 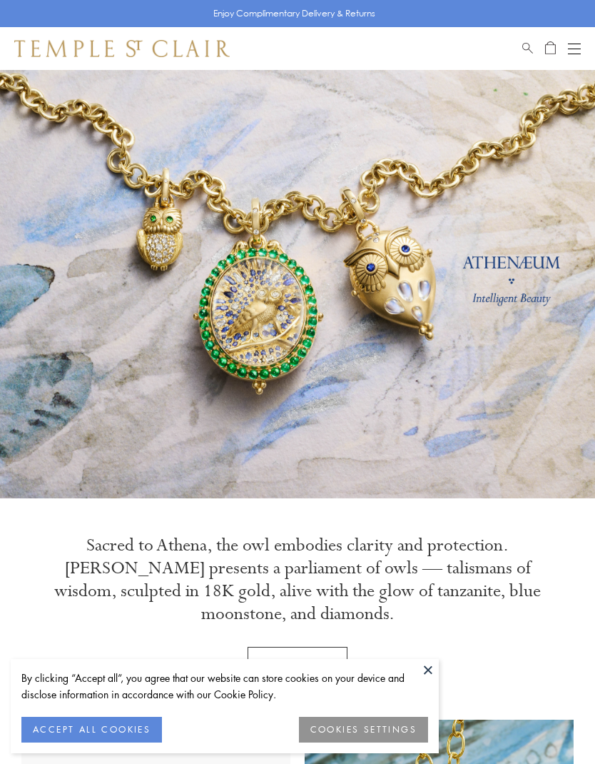 What do you see at coordinates (528, 49) in the screenshot?
I see `a: Search` at bounding box center [528, 49].